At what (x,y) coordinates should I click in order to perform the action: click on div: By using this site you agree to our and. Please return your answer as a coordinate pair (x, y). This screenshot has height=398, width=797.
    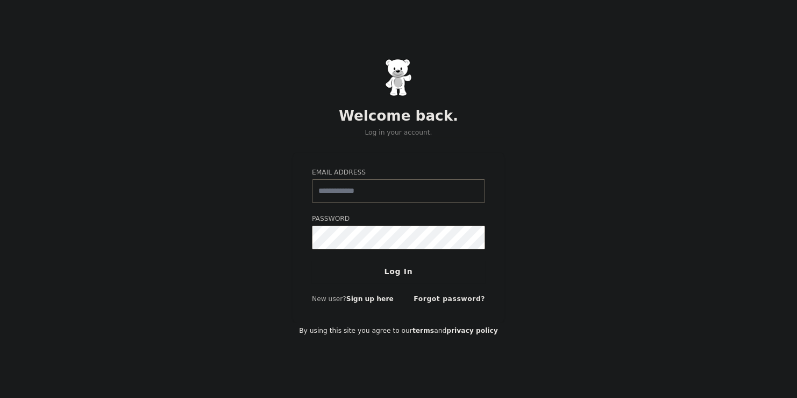
    Looking at the image, I should click on (399, 331).